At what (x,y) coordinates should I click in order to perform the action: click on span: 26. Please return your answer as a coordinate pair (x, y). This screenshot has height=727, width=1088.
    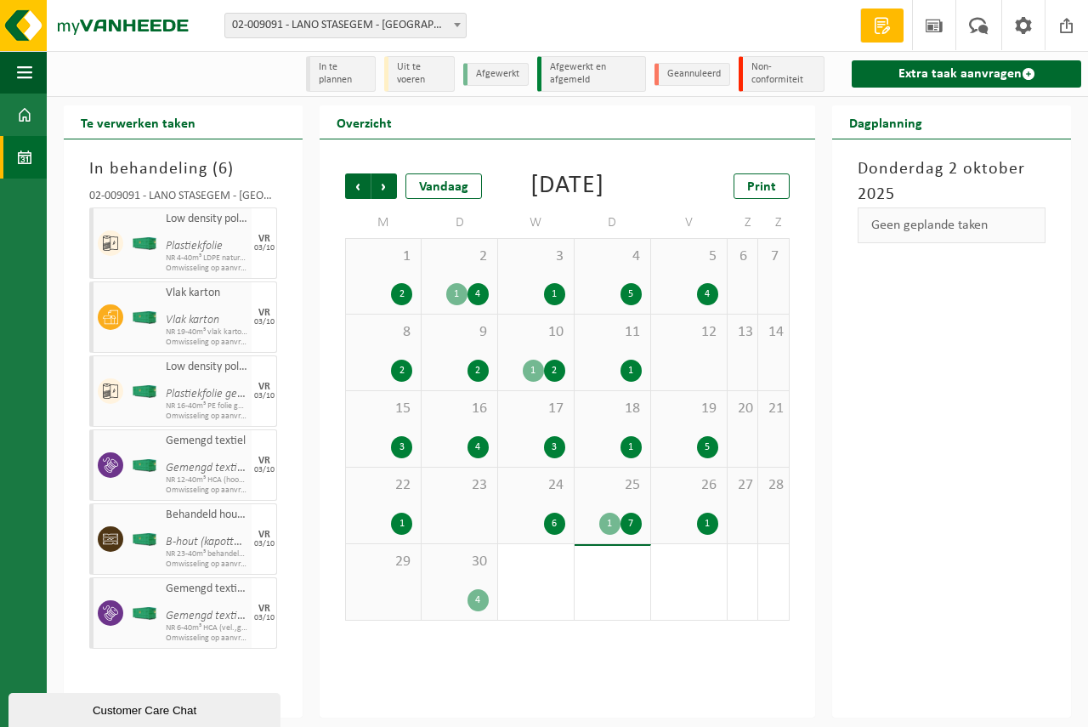
    Looking at the image, I should click on (688, 485).